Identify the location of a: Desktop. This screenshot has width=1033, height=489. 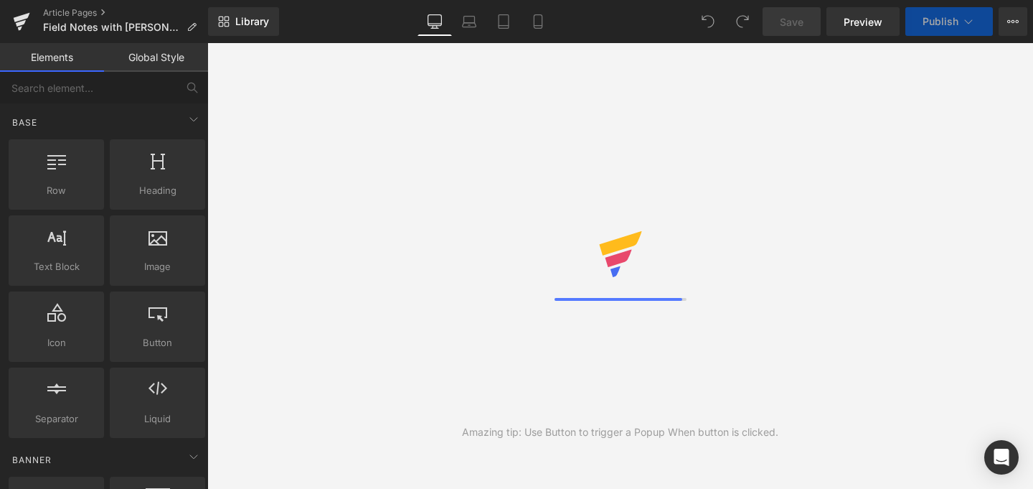
(435, 22).